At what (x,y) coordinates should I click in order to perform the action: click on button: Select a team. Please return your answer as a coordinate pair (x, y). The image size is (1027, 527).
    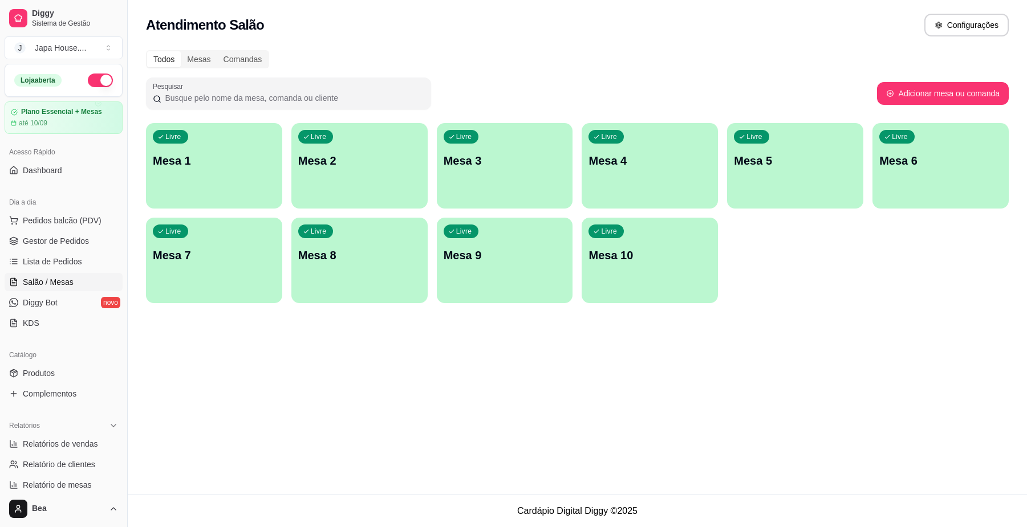
    Looking at the image, I should click on (63, 48).